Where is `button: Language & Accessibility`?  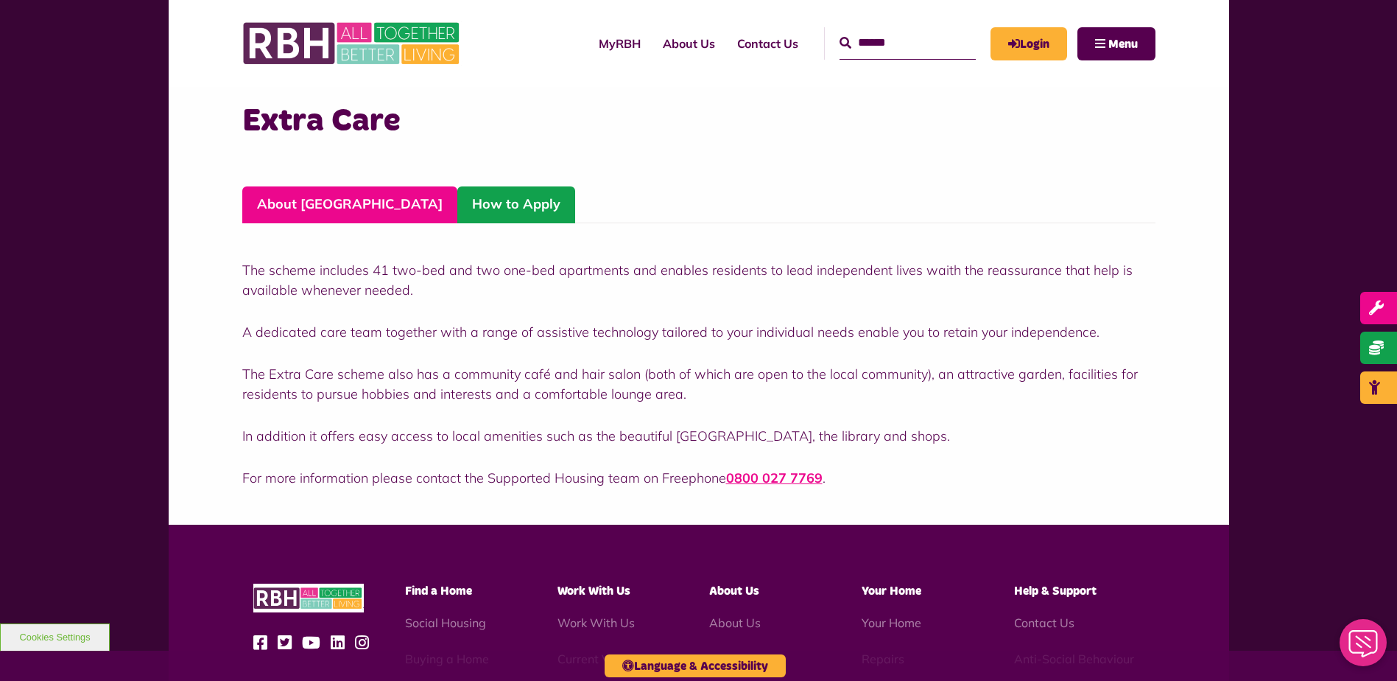 button: Language & Accessibility is located at coordinates (695, 665).